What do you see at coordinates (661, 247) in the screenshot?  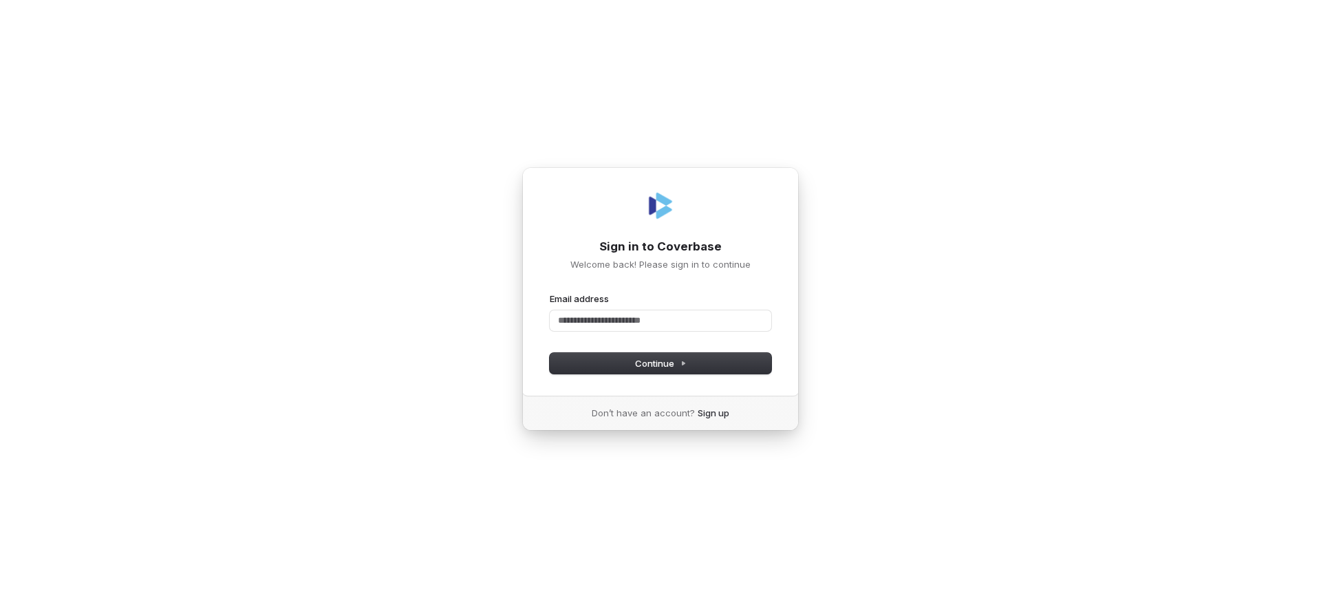 I see `h1: Sign in to Coverbase` at bounding box center [661, 247].